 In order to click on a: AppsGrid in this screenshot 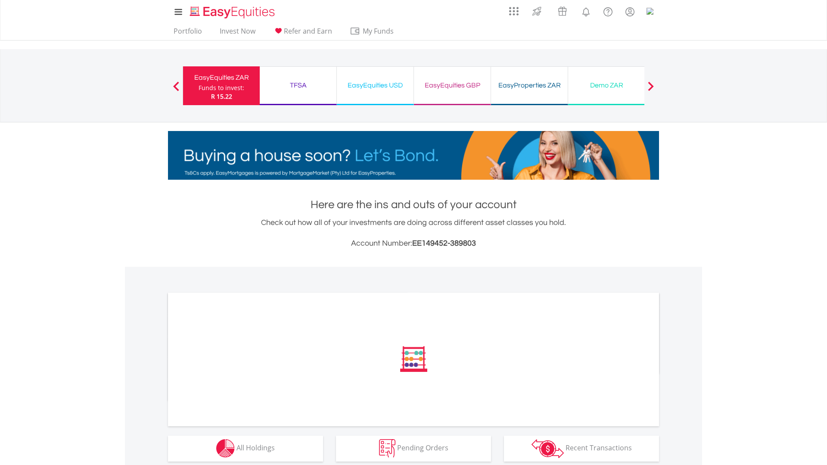, I will do `click(514, 9)`.